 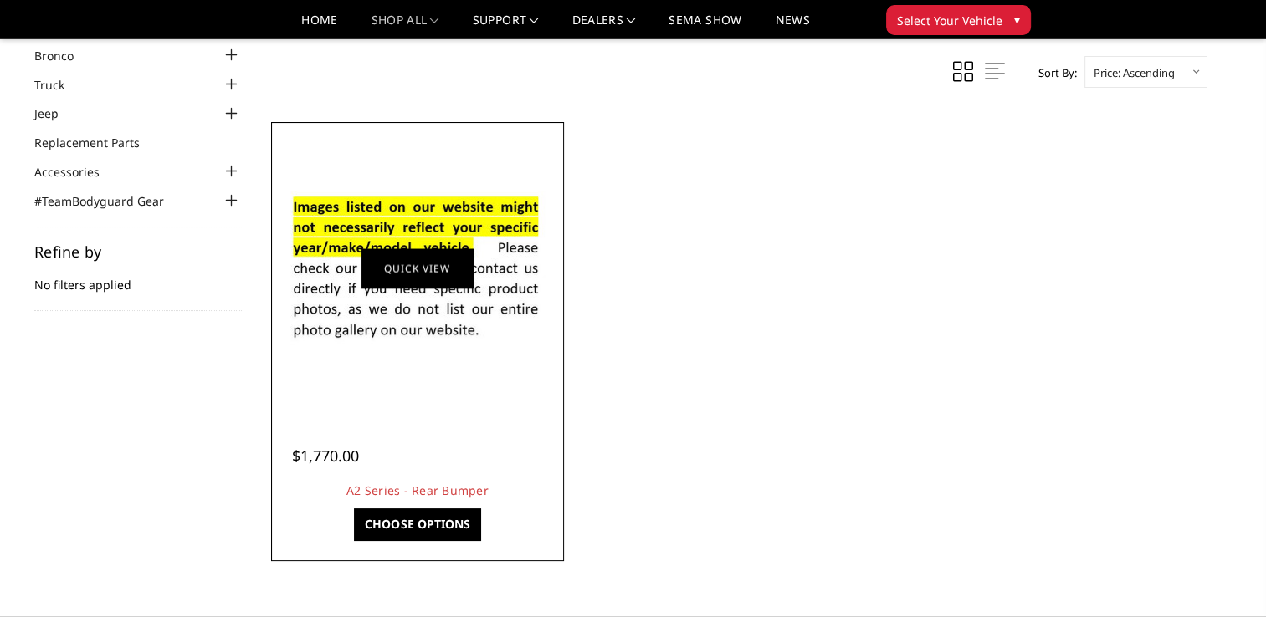 I want to click on div: Chat Widget, so click(x=1224, y=577).